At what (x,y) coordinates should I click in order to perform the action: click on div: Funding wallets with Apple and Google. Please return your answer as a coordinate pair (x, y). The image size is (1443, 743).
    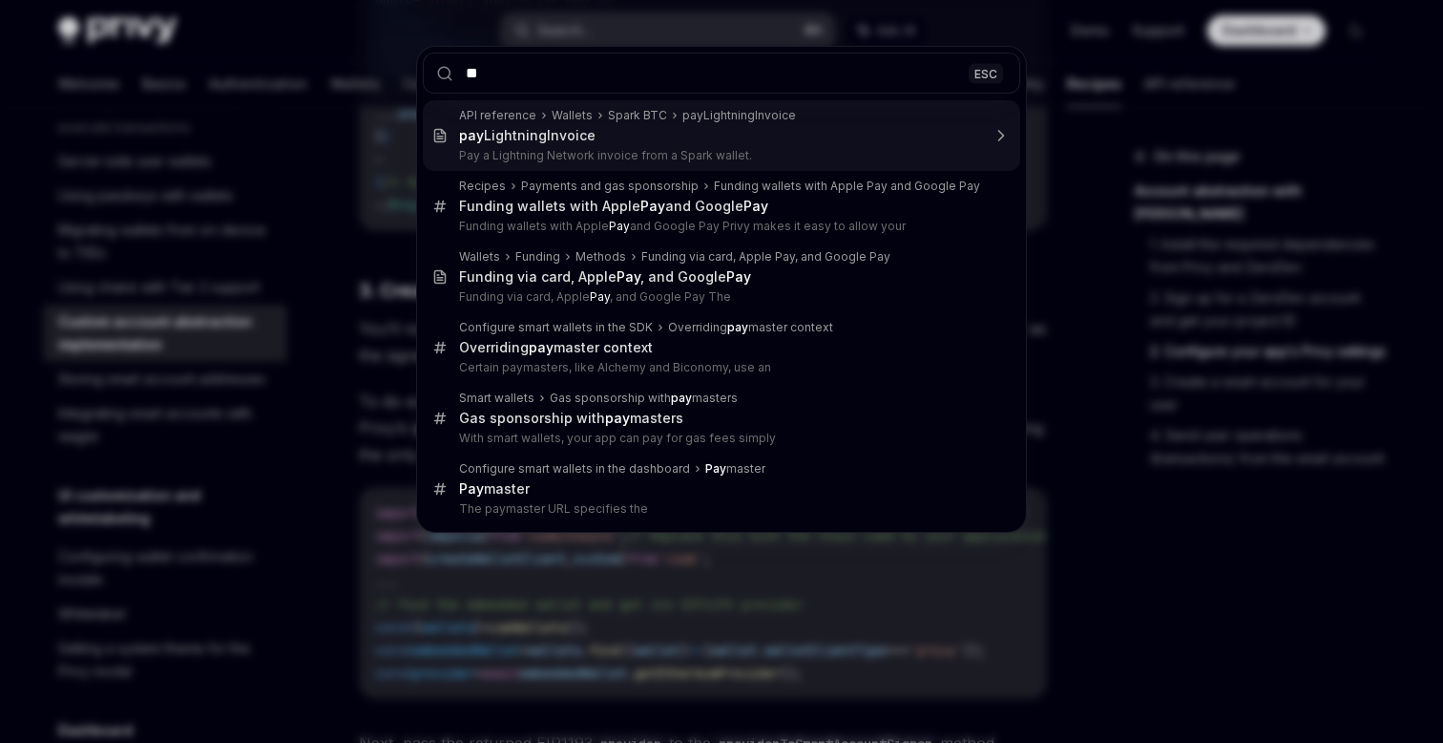
    Looking at the image, I should click on (614, 206).